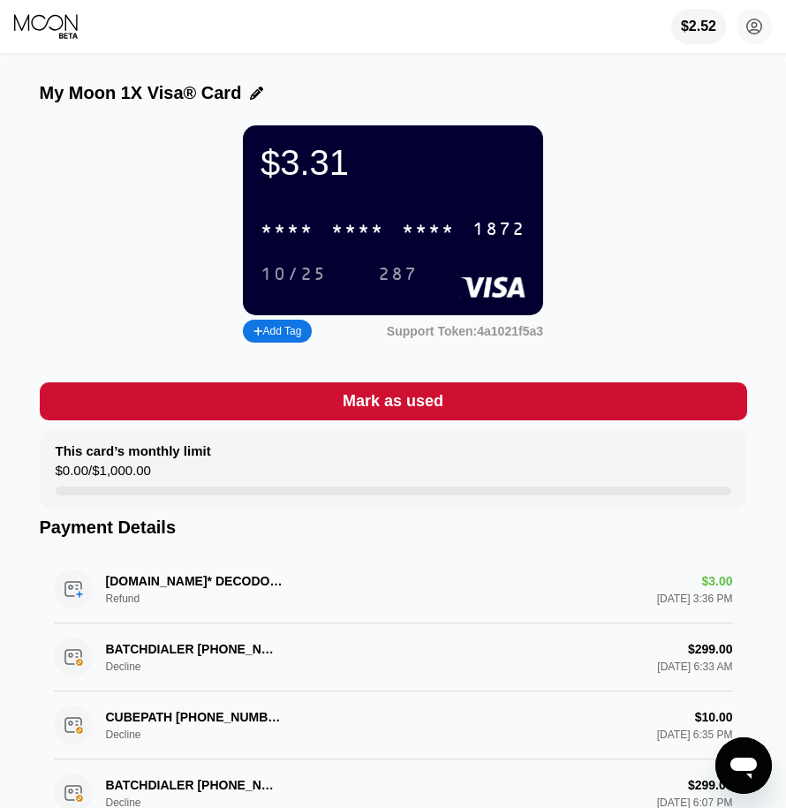 This screenshot has width=786, height=808. What do you see at coordinates (277, 331) in the screenshot?
I see `div: Add Tag` at bounding box center [277, 331].